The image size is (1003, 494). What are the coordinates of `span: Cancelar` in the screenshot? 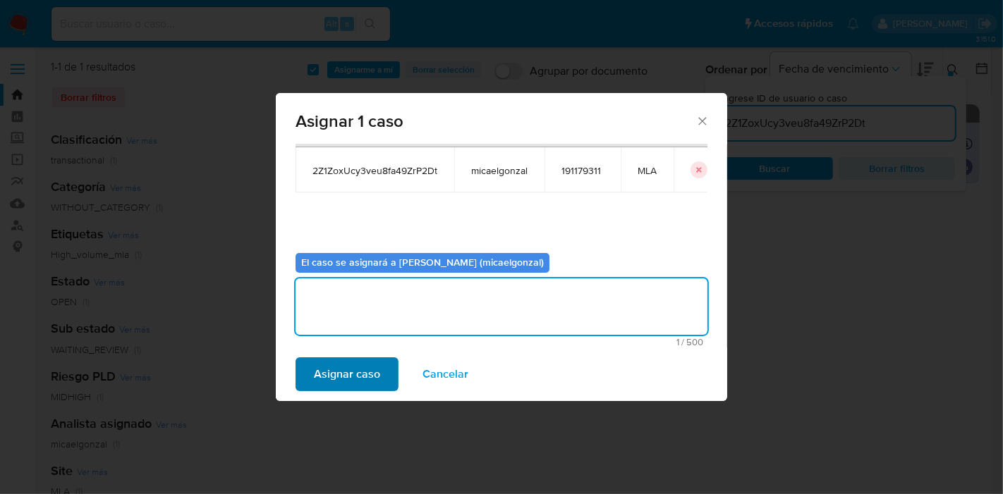 It's located at (445, 374).